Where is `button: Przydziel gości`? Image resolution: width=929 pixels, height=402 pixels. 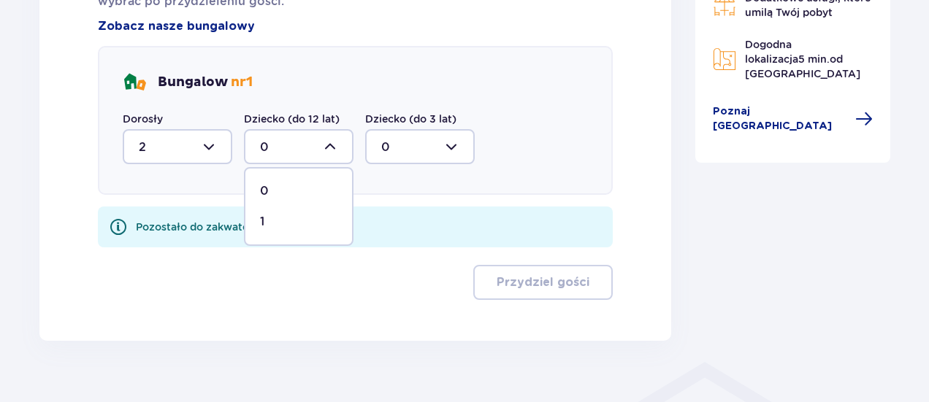
button: Przydziel gości is located at coordinates (543, 283).